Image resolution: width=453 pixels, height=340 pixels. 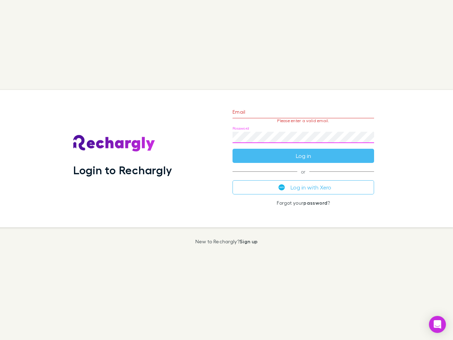 I want to click on a: password, so click(x=315, y=203).